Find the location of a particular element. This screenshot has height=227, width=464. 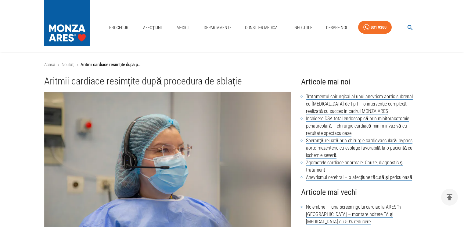

a: Info Utile is located at coordinates (303, 27).